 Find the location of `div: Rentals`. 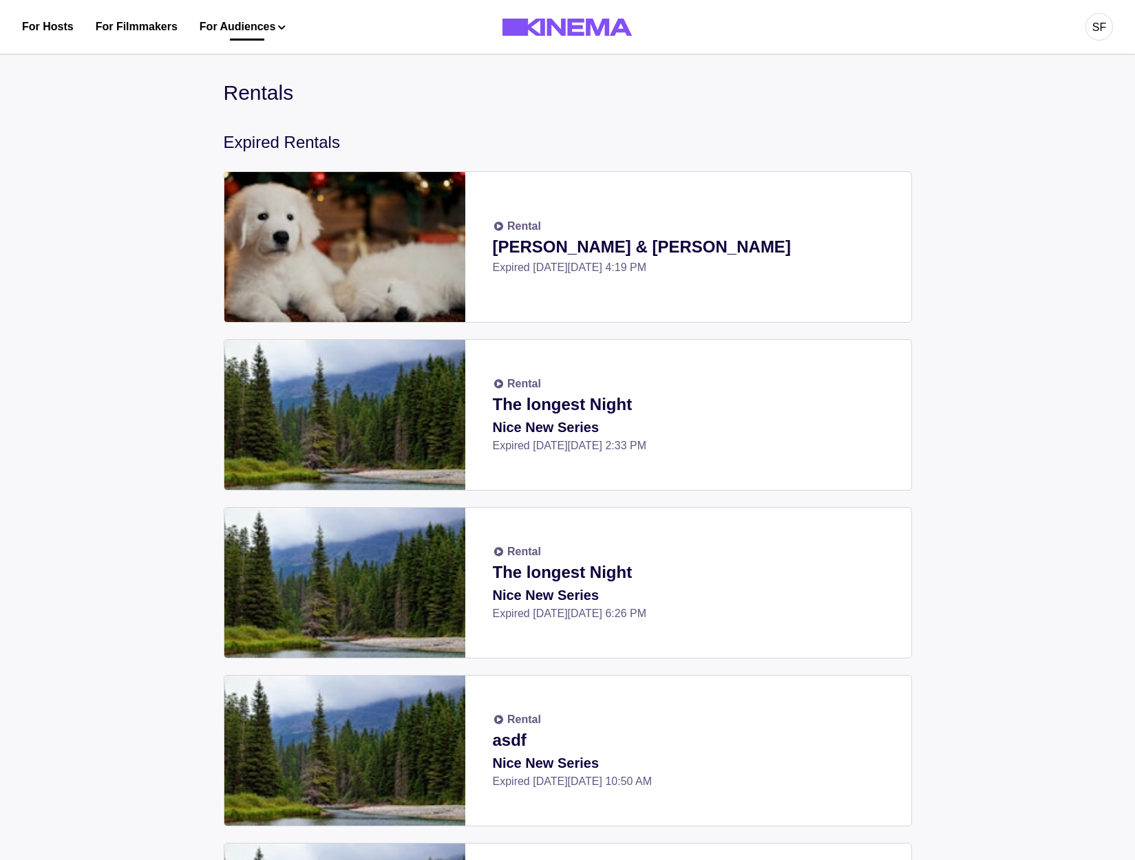

div: Rentals is located at coordinates (568, 92).